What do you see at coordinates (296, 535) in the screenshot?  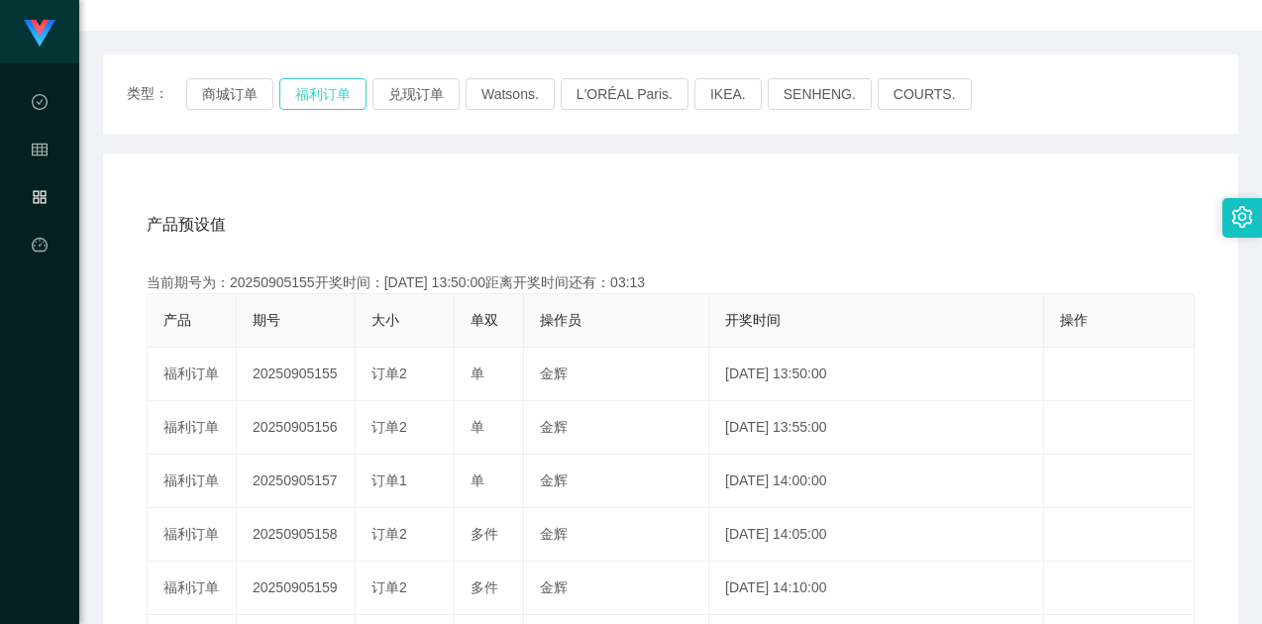 I see `td: 20250905158` at bounding box center [296, 535].